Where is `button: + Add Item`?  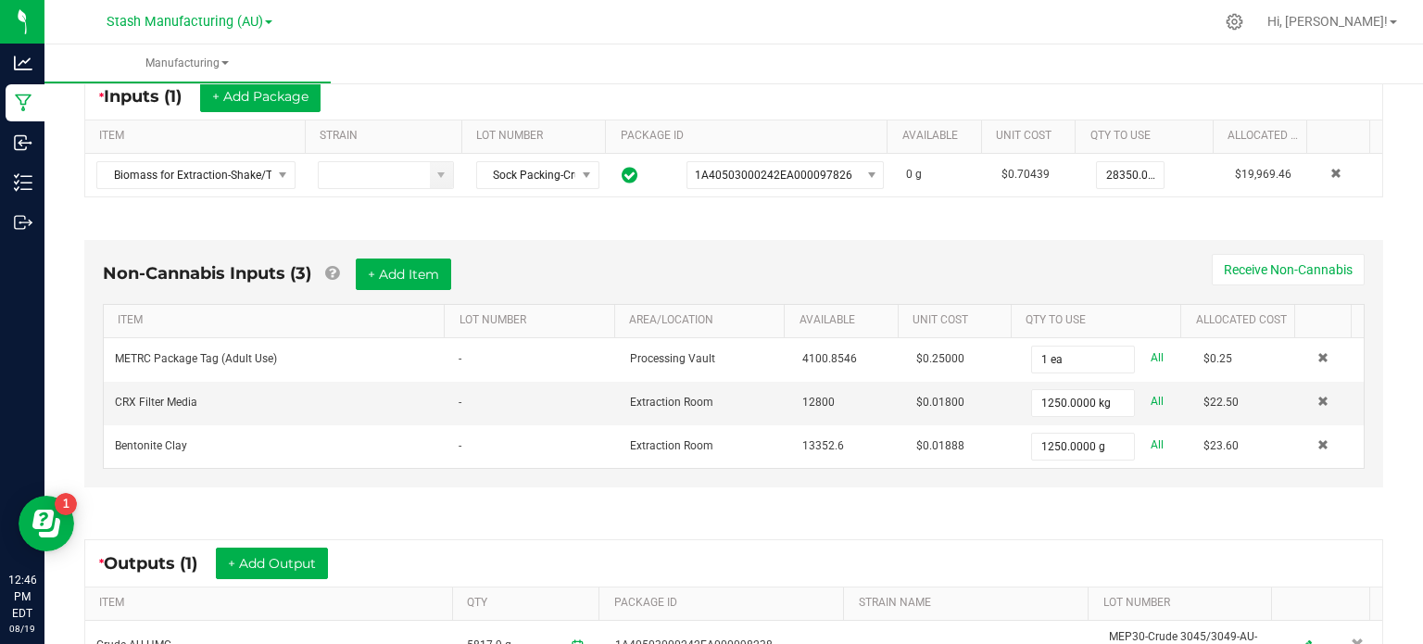 button: + Add Item is located at coordinates (403, 274).